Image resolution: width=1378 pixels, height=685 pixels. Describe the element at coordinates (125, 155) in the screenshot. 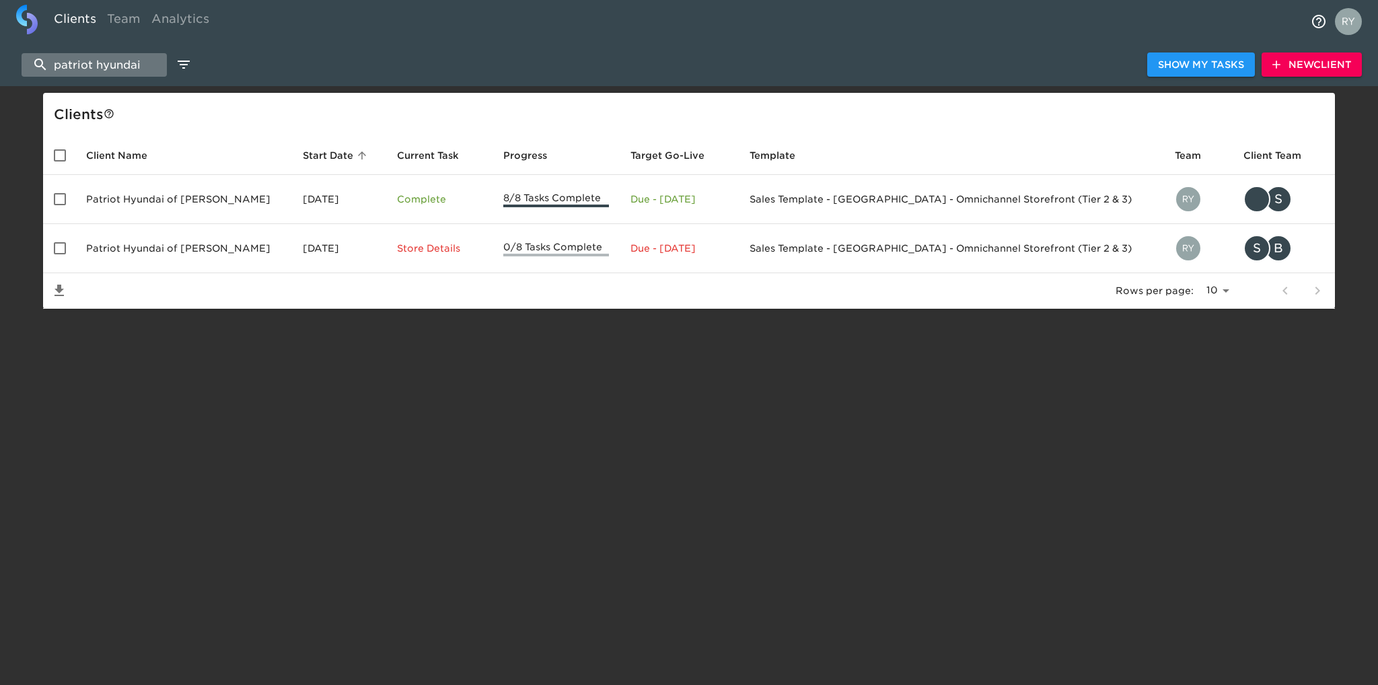

I see `span: Client Name` at that location.